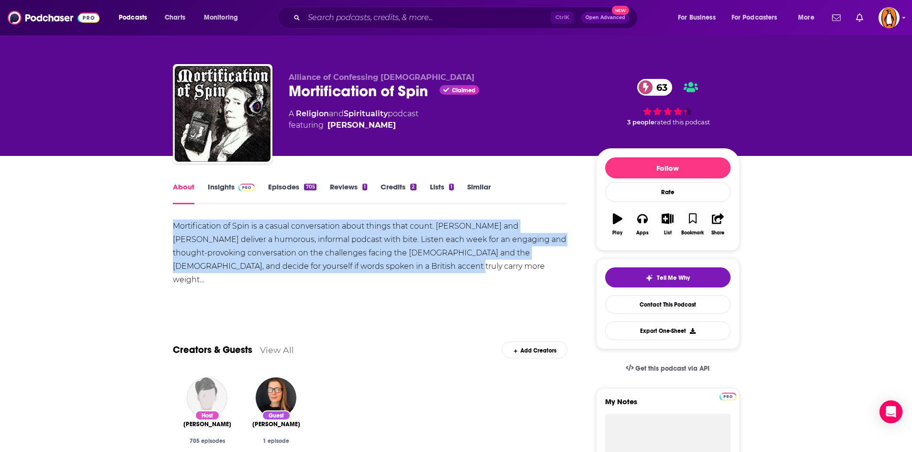  Describe the element at coordinates (175, 18) in the screenshot. I see `a: Charts` at that location.